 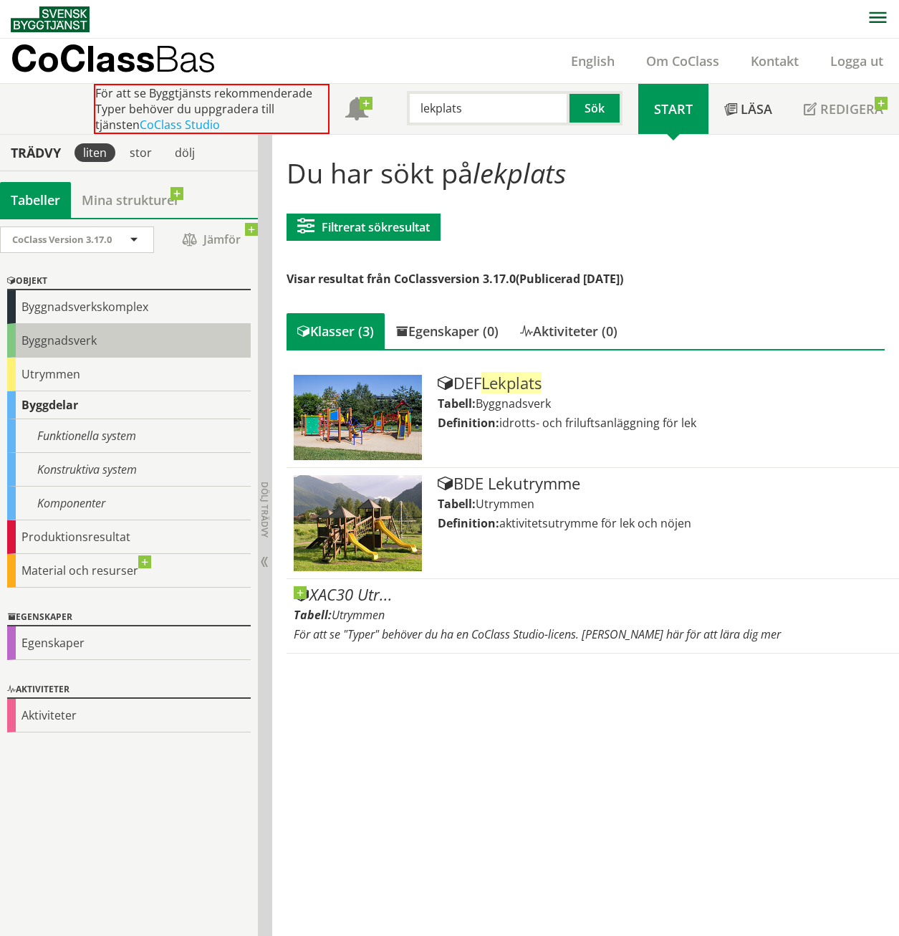 What do you see at coordinates (129, 503) in the screenshot?
I see `div: Komponenter` at bounding box center [129, 503].